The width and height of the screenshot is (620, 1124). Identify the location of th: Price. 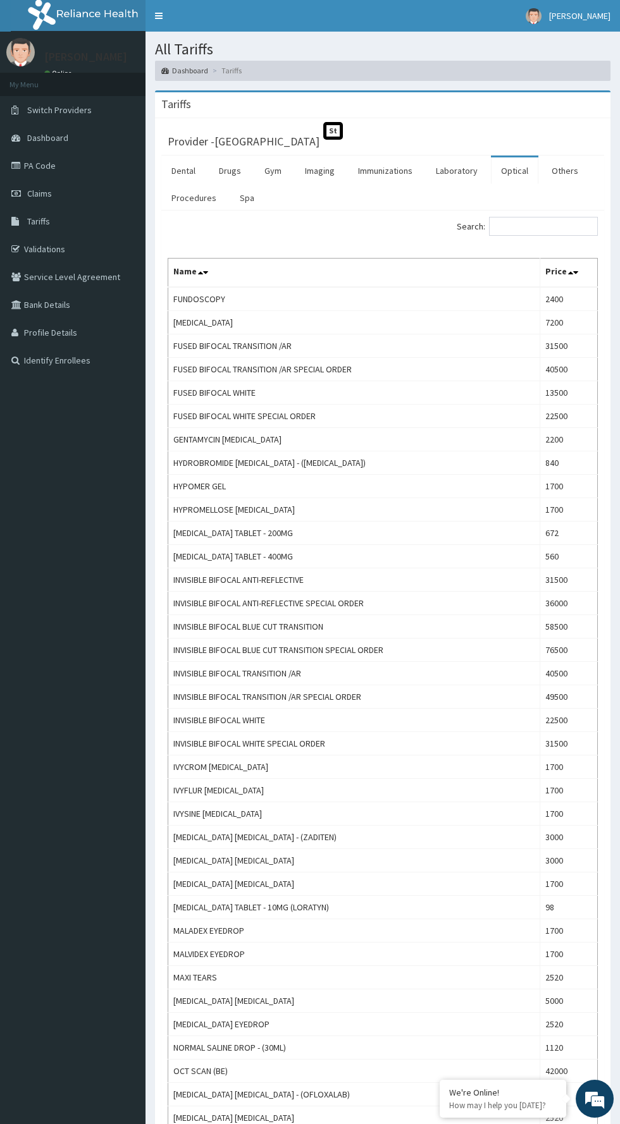
(568, 273).